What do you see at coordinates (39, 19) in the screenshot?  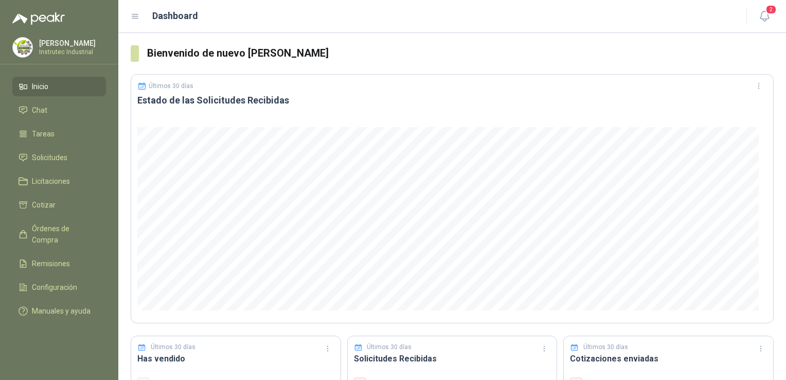 I see `img: Logo peakr` at bounding box center [39, 19].